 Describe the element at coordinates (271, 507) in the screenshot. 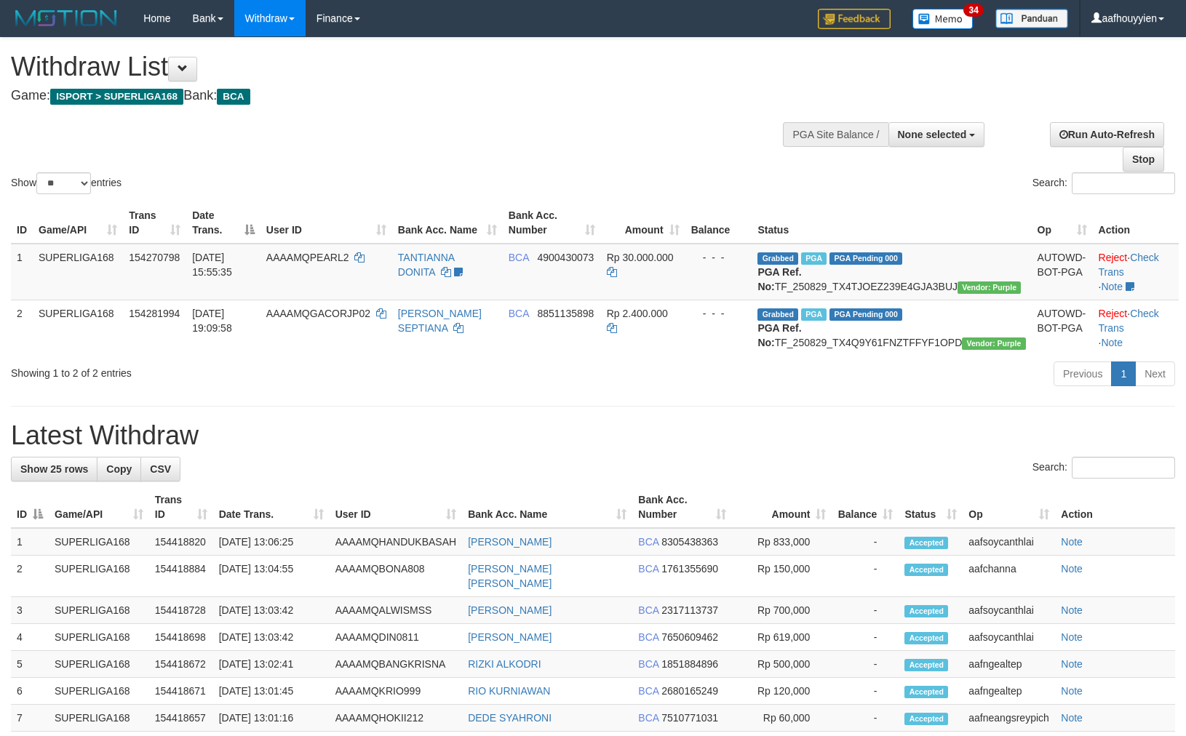

I see `th: Date Trans.: activate to sort column ascending` at that location.